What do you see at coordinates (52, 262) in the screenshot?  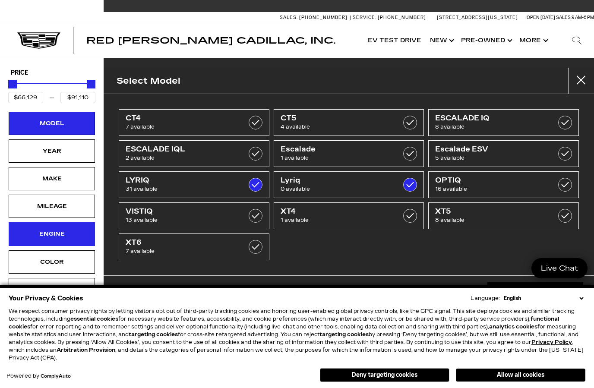 I see `div: Color` at bounding box center [52, 262].